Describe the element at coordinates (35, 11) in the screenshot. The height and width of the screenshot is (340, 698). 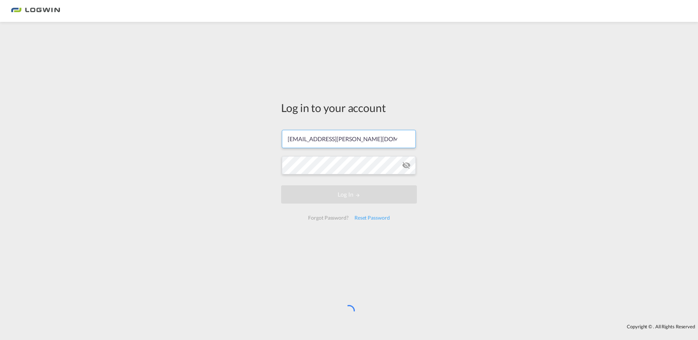
I see `img: bc73a0e0d8c111efacd525e4c8ad7d32.png` at that location.